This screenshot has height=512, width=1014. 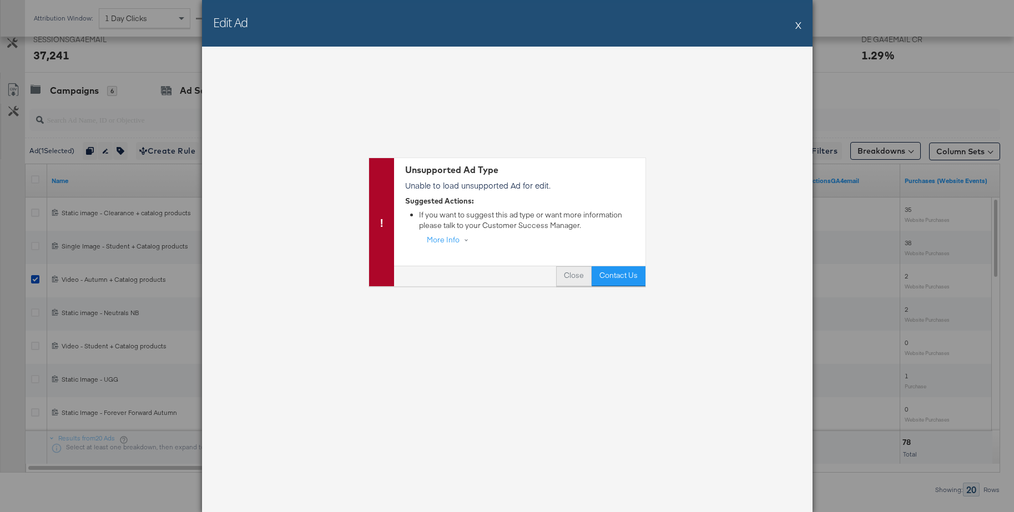 What do you see at coordinates (574, 276) in the screenshot?
I see `button: Close` at bounding box center [574, 276].